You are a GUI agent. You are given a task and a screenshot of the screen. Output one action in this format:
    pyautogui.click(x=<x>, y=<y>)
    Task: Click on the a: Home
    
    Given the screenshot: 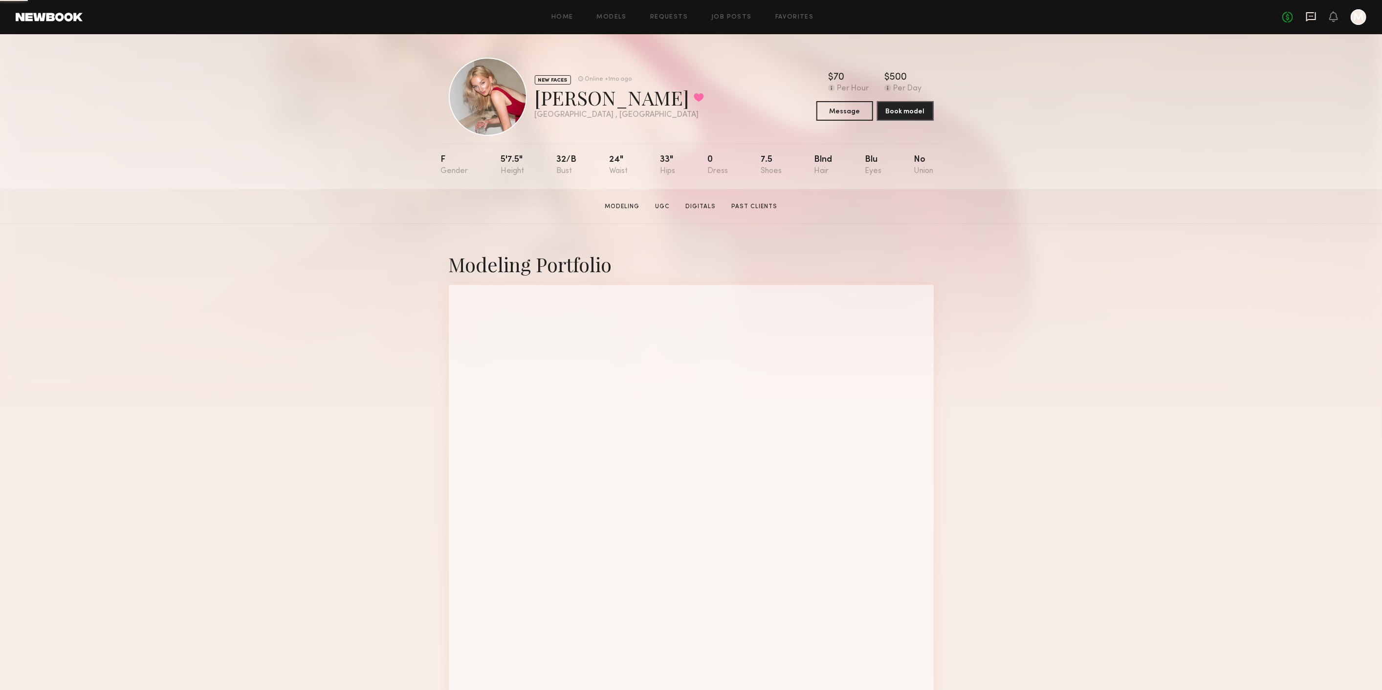 What is the action you would take?
    pyautogui.click(x=562, y=17)
    